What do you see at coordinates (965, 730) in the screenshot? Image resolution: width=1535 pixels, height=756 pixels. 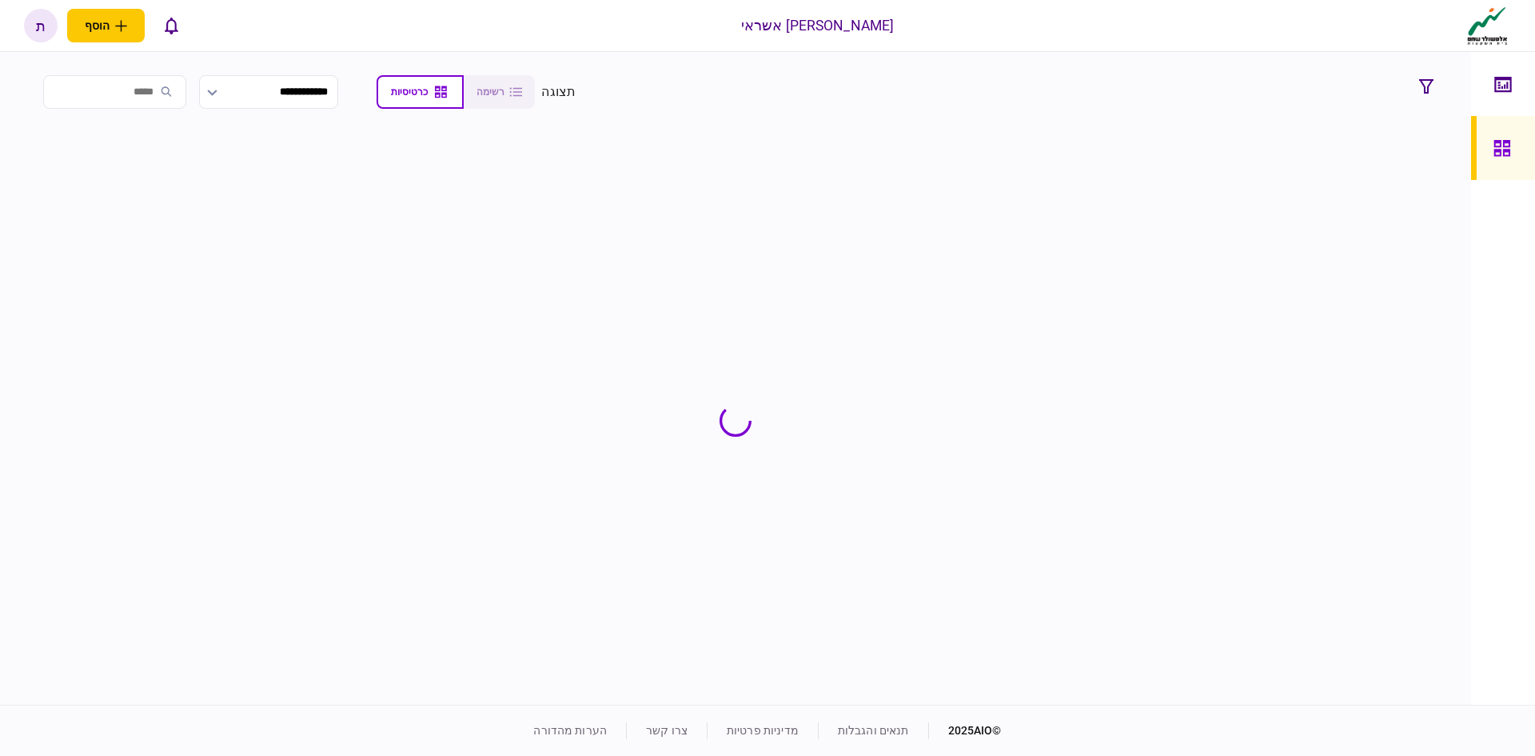 I see `div: © 2025 AIO` at bounding box center [965, 730].